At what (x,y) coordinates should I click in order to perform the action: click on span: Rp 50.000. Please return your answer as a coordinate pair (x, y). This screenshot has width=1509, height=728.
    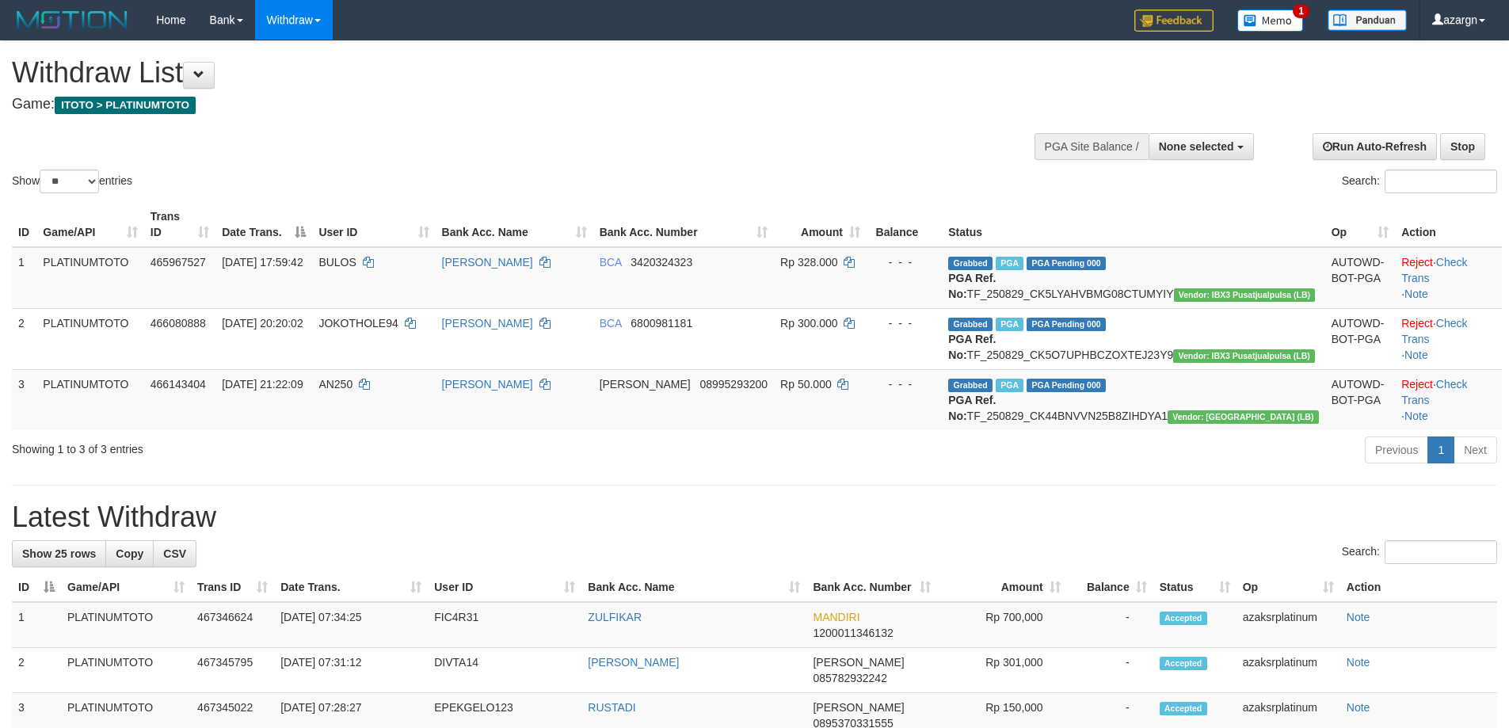
    Looking at the image, I should click on (806, 384).